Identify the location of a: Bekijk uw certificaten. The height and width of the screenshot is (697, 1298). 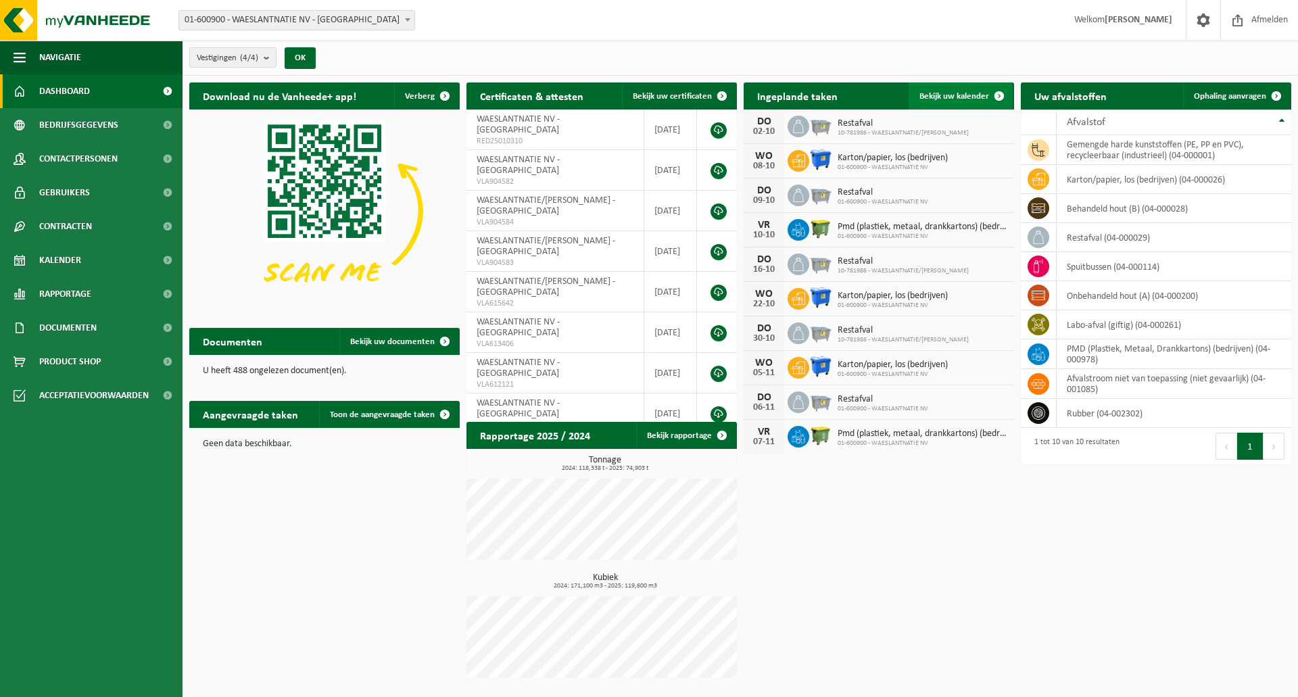
(678, 96).